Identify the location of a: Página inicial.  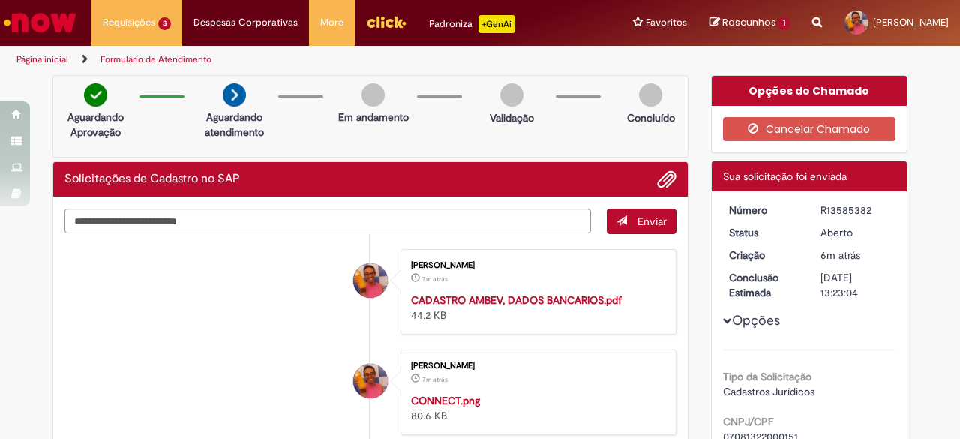
(42, 59).